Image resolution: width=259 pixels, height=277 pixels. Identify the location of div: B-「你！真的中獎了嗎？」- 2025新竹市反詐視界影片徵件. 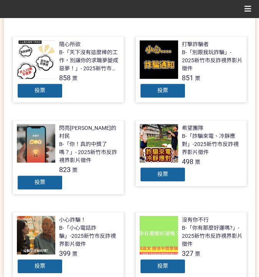
(89, 152).